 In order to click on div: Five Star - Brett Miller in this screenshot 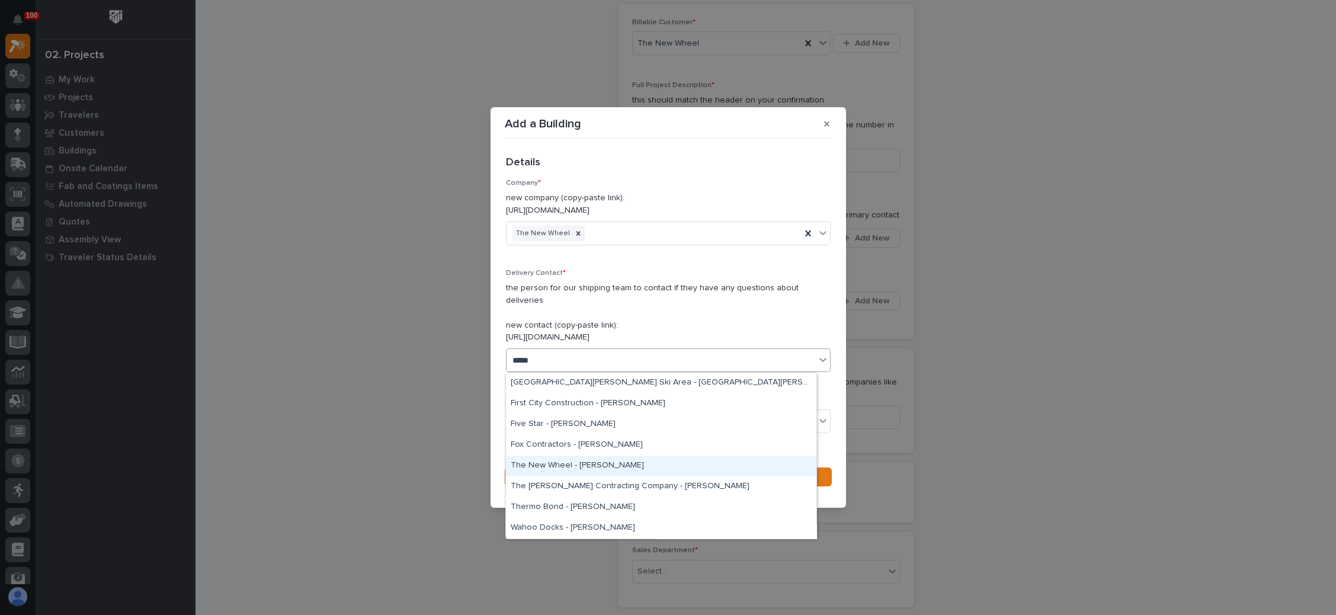, I will do `click(661, 424)`.